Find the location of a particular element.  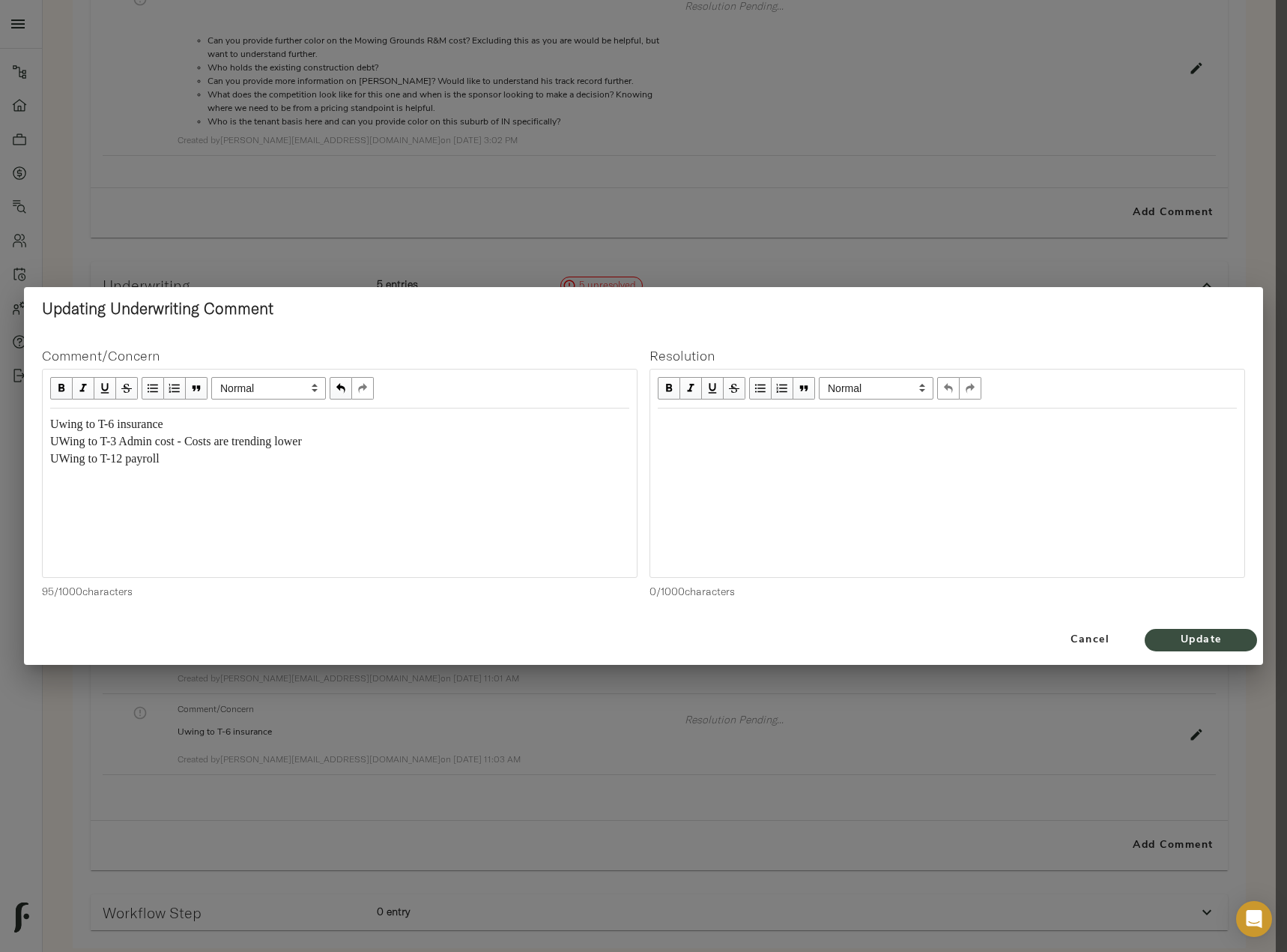

h2: Updating Underwriting Comment is located at coordinates (644, 308).